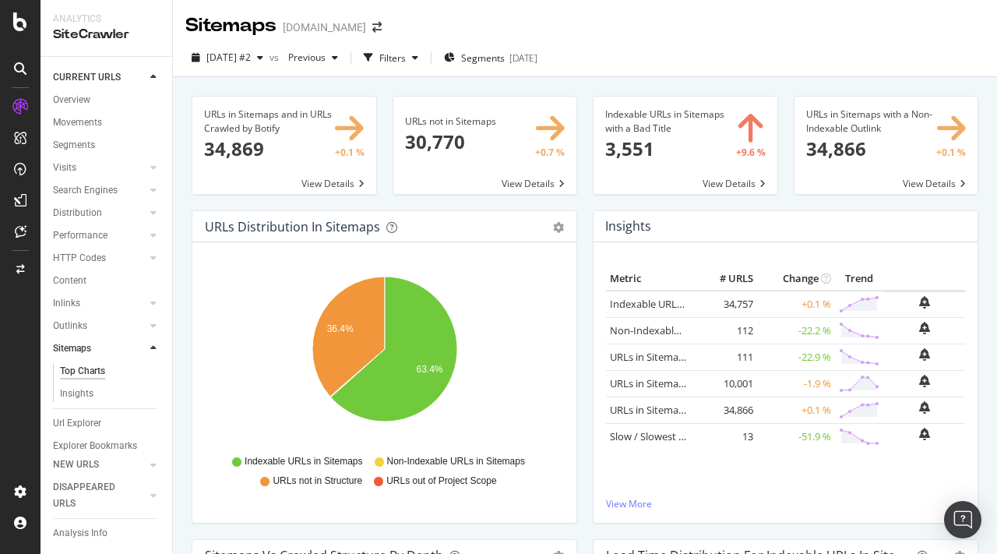 Image resolution: width=997 pixels, height=554 pixels. I want to click on div: arrow-right-arrow-left, so click(377, 27).